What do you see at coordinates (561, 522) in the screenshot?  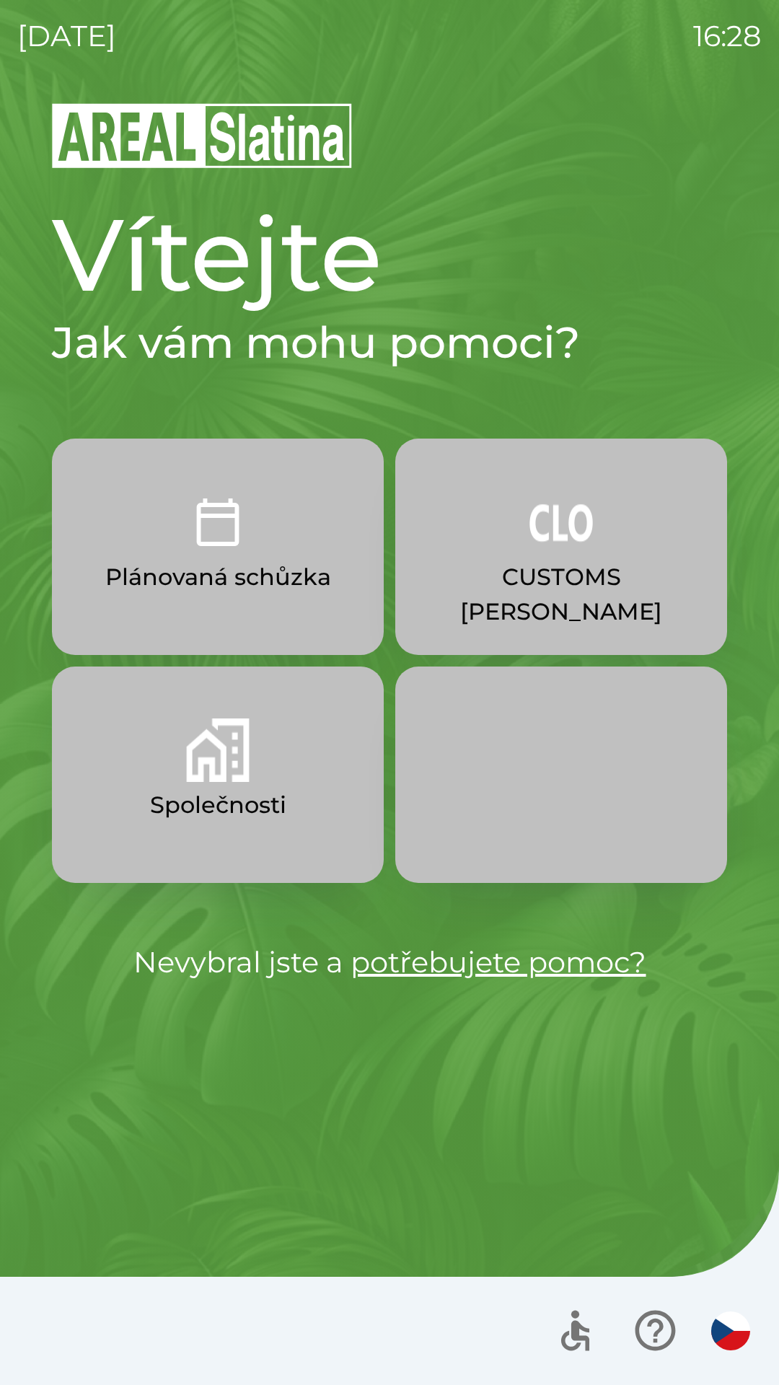 I see `img: 889875ac-0dea-4846-af73-0927569c3e97.png` at bounding box center [561, 522].